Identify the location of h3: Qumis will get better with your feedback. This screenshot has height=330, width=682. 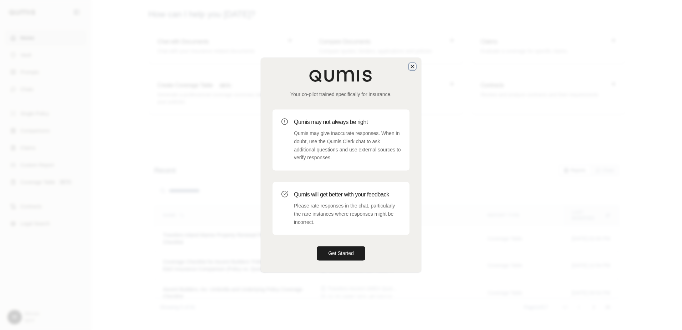
(348, 194).